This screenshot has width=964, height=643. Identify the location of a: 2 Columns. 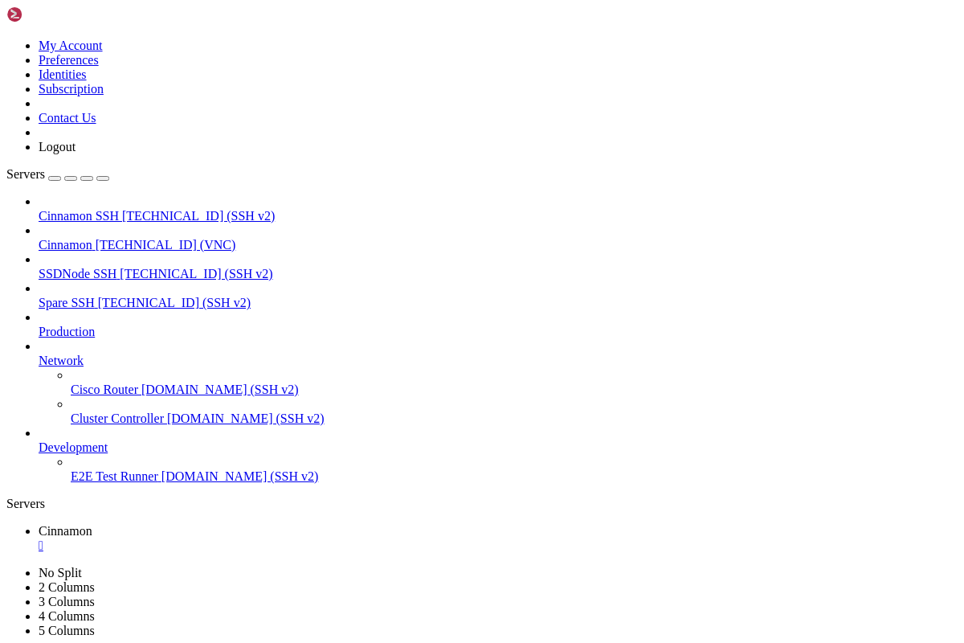
(67, 587).